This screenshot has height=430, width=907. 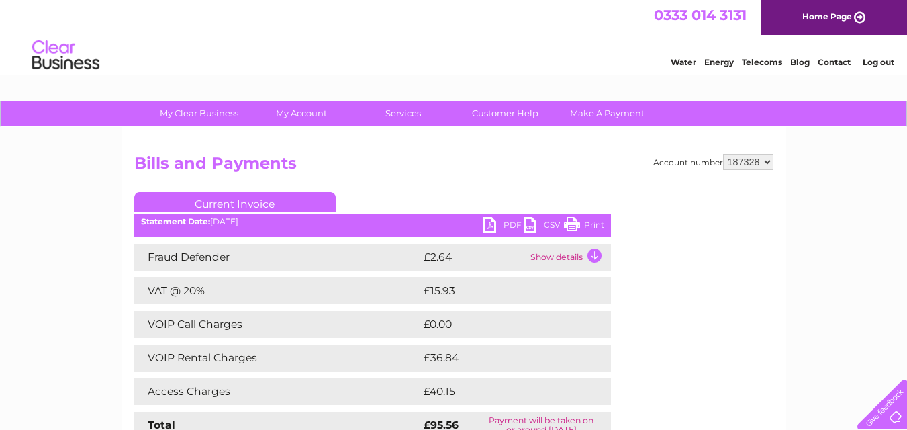 What do you see at coordinates (700, 15) in the screenshot?
I see `a: 0333 014 3131` at bounding box center [700, 15].